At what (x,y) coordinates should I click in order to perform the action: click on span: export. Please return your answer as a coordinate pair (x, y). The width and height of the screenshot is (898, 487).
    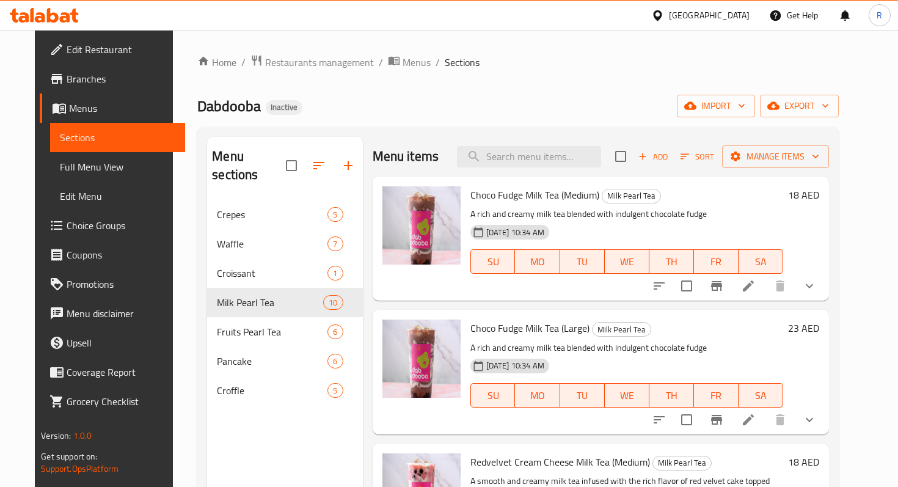
    Looking at the image, I should click on (799, 106).